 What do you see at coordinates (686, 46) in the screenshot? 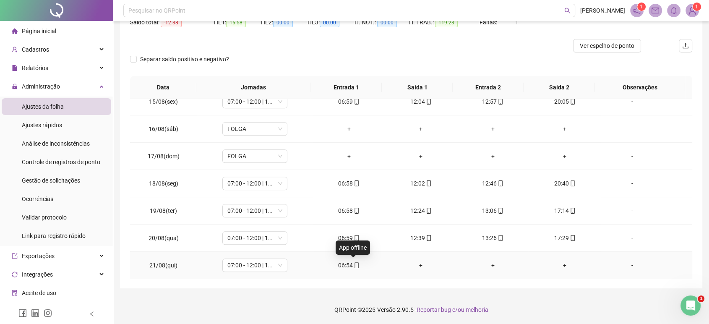
I see `span: upload` at bounding box center [686, 46].